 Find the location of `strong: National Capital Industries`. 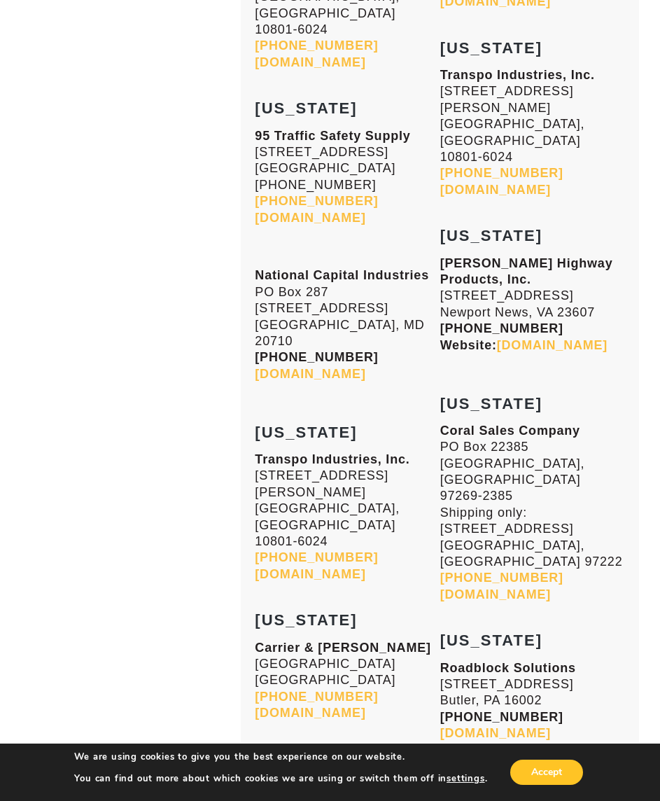

strong: National Capital Industries is located at coordinates (342, 275).